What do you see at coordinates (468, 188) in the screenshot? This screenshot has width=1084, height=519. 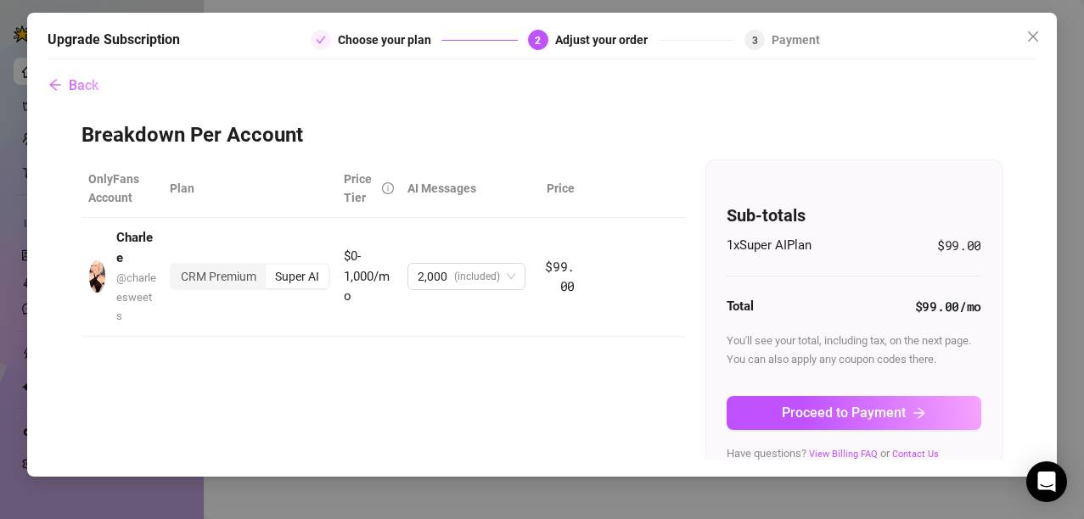 I see `th: AI Messages` at bounding box center [468, 188].